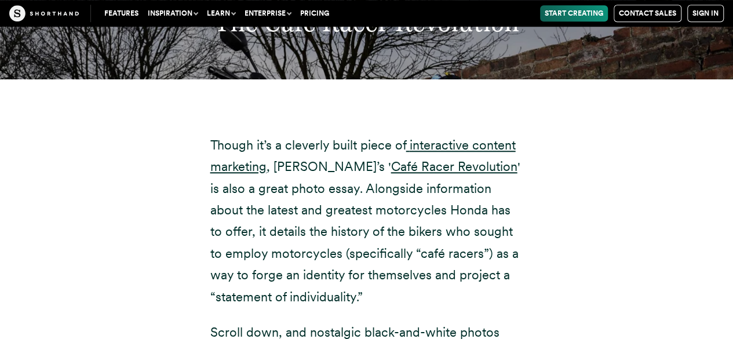  What do you see at coordinates (173, 13) in the screenshot?
I see `button: Inspiration` at bounding box center [173, 13].